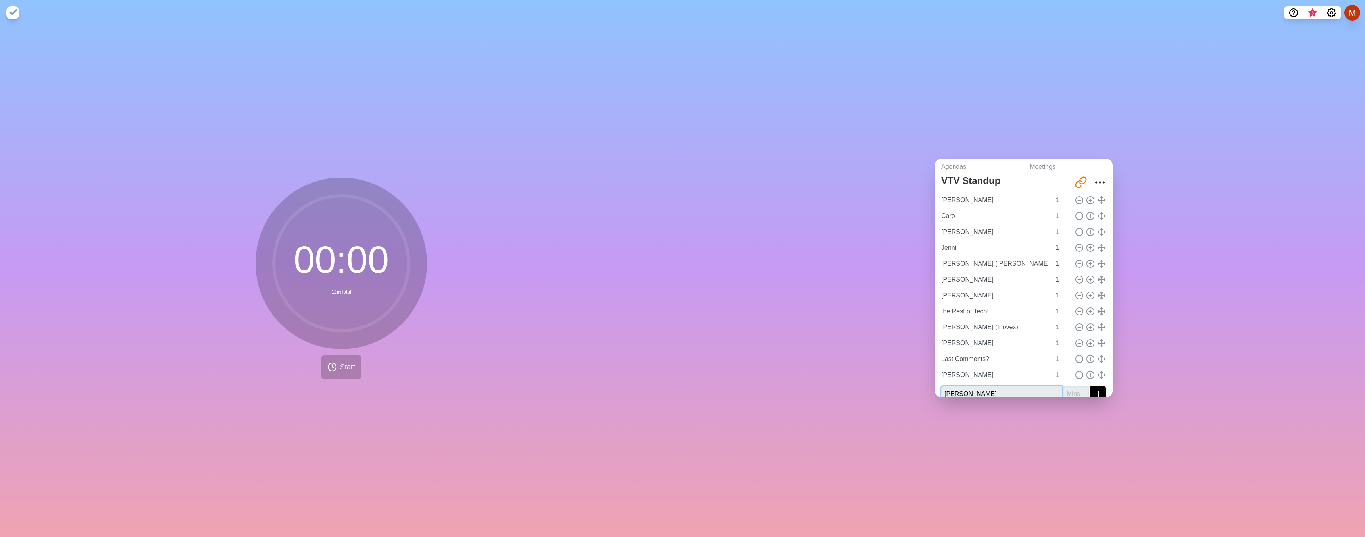  Describe the element at coordinates (1081, 182) in the screenshot. I see `button: Share link` at that location.